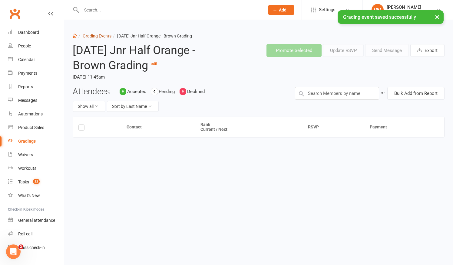 This screenshot has width=453, height=265. Describe the element at coordinates (383, 93) in the screenshot. I see `div: or` at that location.